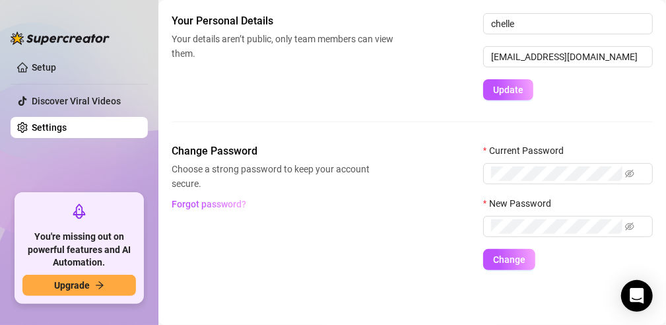 The width and height of the screenshot is (666, 325). I want to click on span: arrow-right, so click(100, 285).